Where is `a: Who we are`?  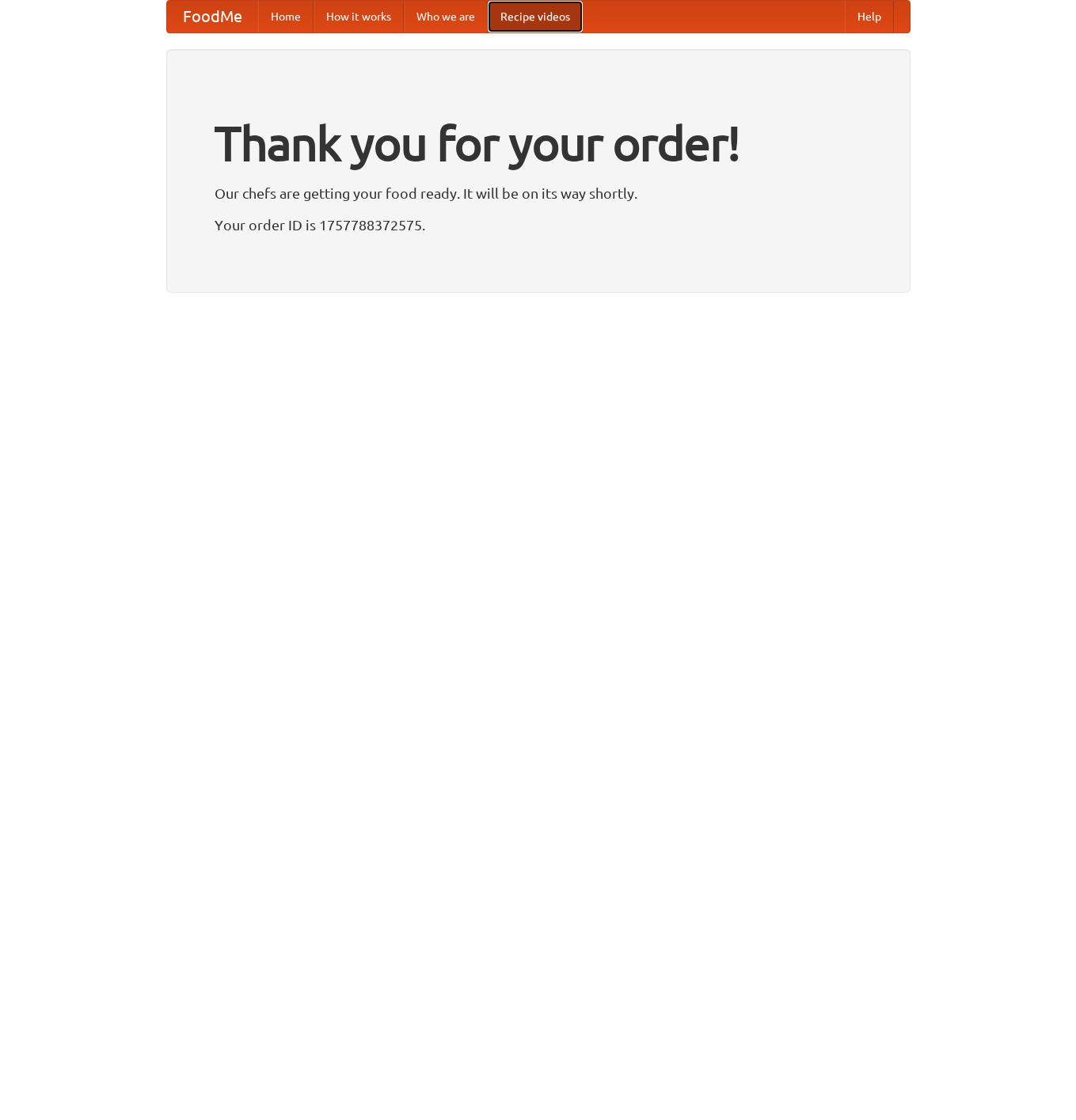
a: Who we are is located at coordinates (446, 17).